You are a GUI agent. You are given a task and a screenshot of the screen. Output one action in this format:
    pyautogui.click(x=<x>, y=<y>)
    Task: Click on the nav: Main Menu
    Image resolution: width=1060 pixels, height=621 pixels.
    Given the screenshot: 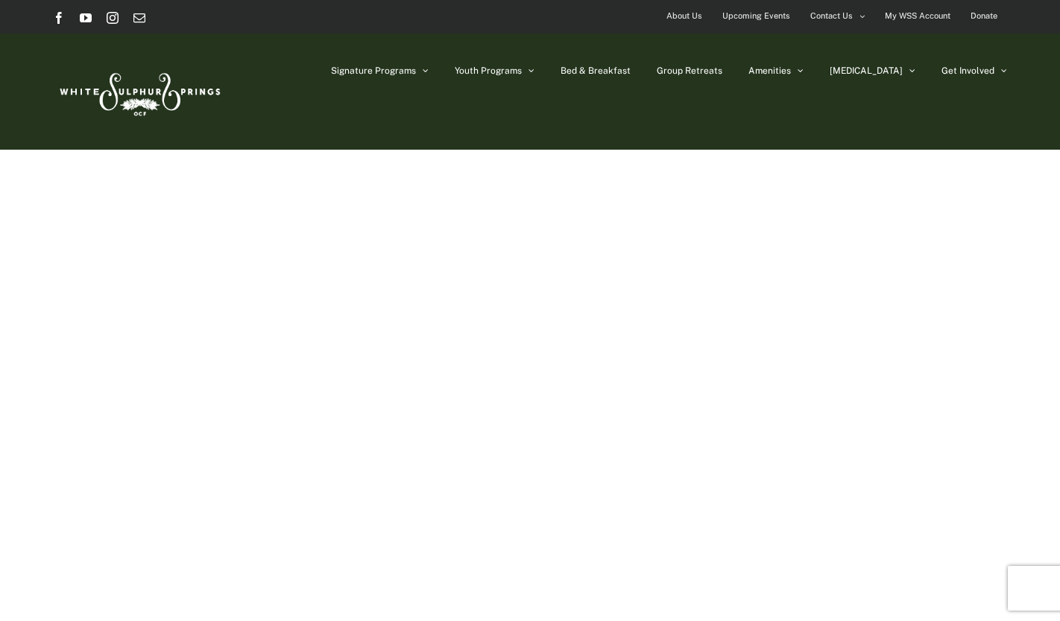 What is the action you would take?
    pyautogui.click(x=668, y=71)
    